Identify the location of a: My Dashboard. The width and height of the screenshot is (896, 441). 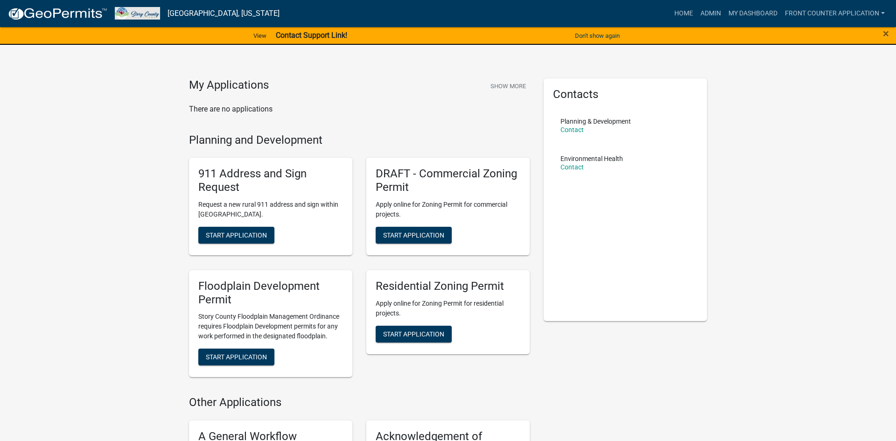
(753, 14).